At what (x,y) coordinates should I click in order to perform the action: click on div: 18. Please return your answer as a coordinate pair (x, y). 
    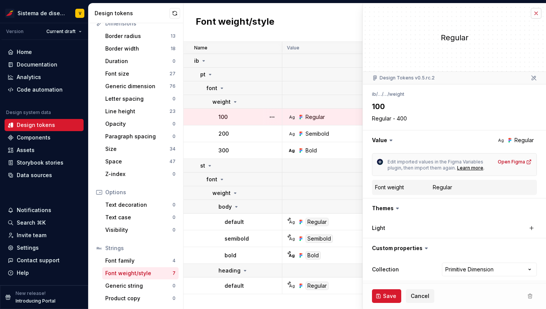
    Looking at the image, I should click on (173, 49).